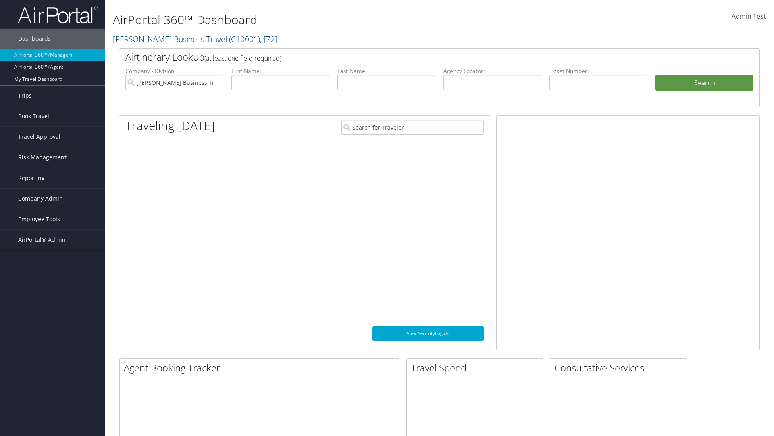  What do you see at coordinates (269, 39) in the screenshot?
I see `span: , [ 72 ]` at bounding box center [269, 39].